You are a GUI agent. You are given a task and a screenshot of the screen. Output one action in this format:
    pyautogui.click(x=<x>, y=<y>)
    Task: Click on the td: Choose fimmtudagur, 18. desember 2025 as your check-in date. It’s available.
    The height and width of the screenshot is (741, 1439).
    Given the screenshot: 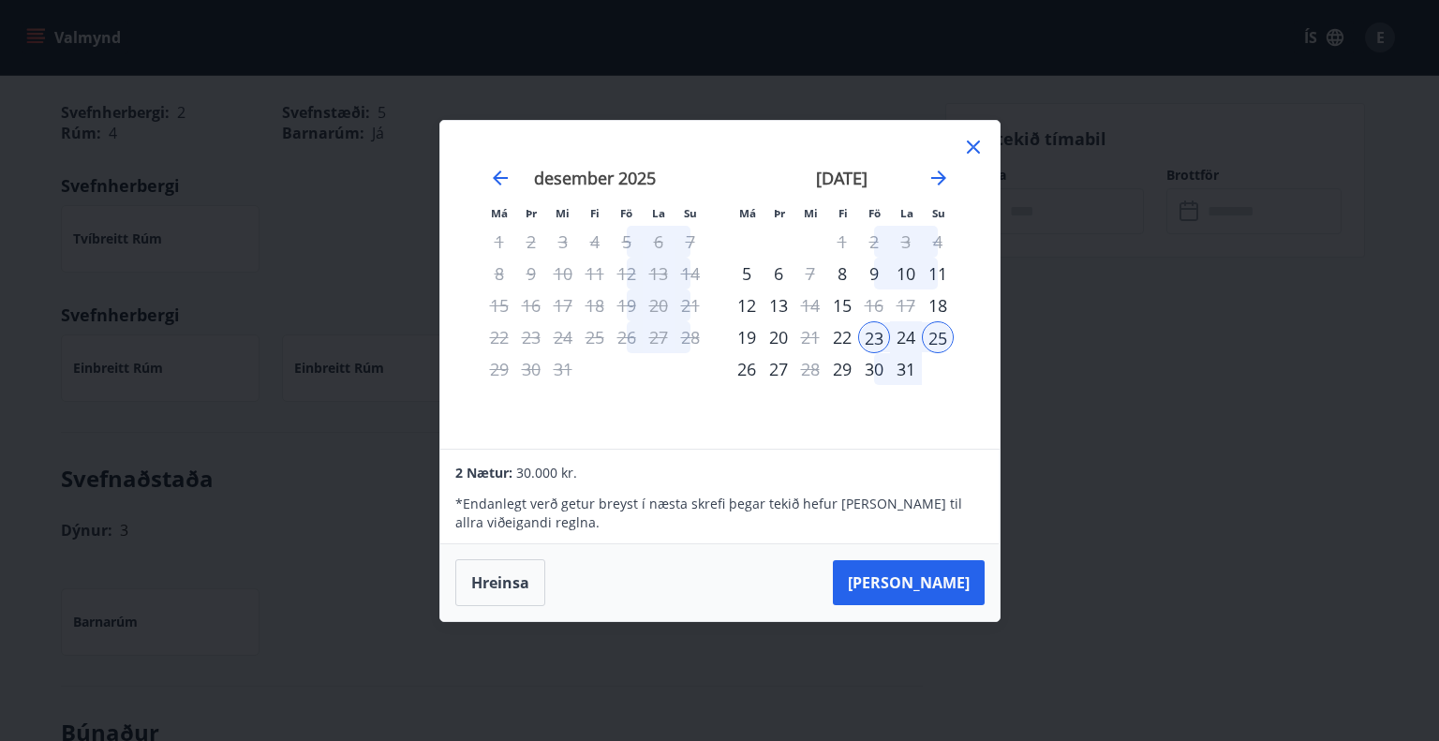 What is the action you would take?
    pyautogui.click(x=595, y=305)
    